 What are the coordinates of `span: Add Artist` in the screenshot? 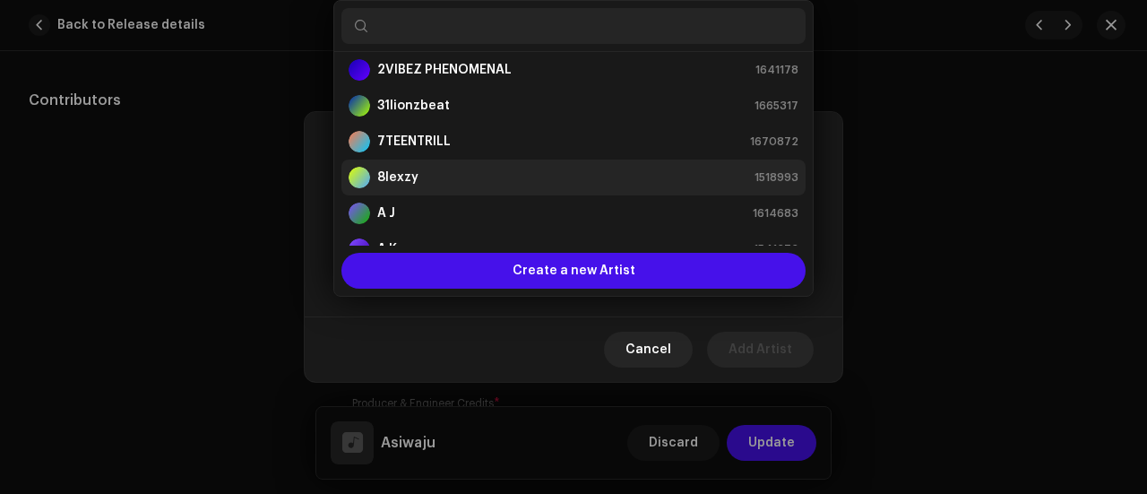 It's located at (760, 349).